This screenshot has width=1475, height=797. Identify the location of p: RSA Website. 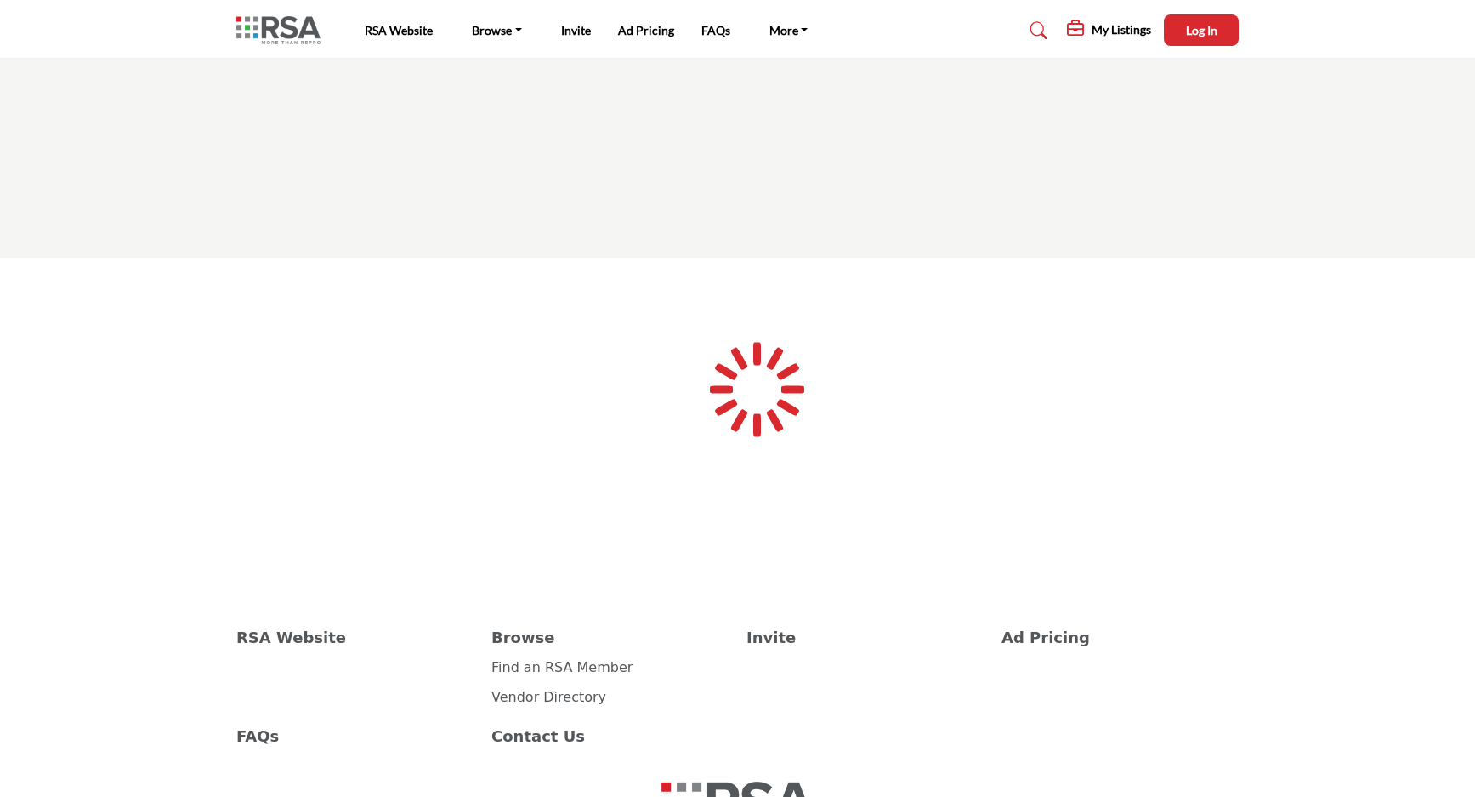
(354, 637).